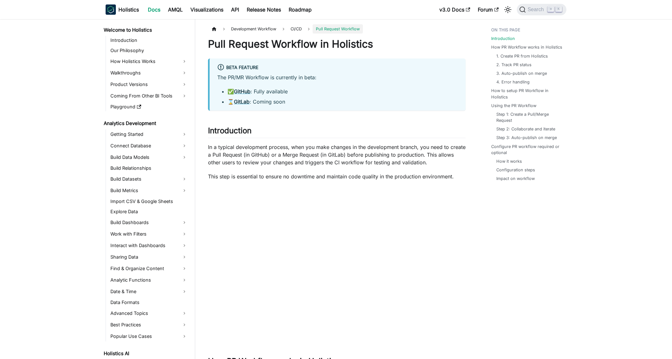 Image resolution: width=672 pixels, height=359 pixels. What do you see at coordinates (235, 10) in the screenshot?
I see `a: API` at bounding box center [235, 10].